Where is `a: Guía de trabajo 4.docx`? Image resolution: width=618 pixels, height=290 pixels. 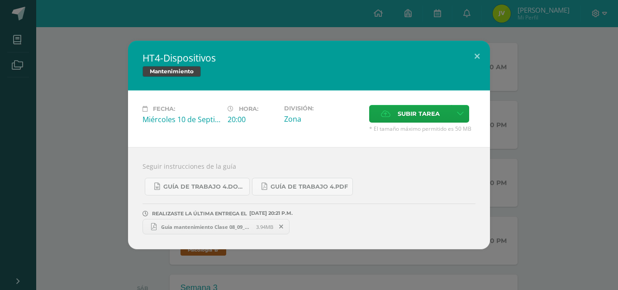 a: Guía de trabajo 4.docx is located at coordinates (197, 186).